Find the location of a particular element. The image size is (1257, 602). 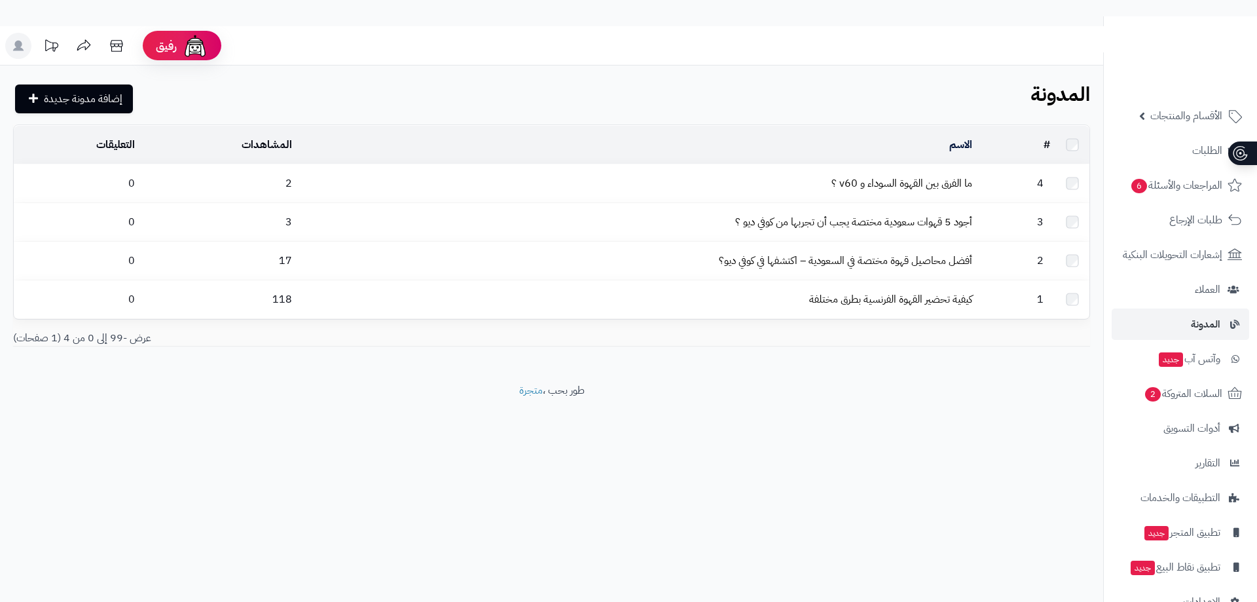

span: أدوات التسويق is located at coordinates (1191, 428).